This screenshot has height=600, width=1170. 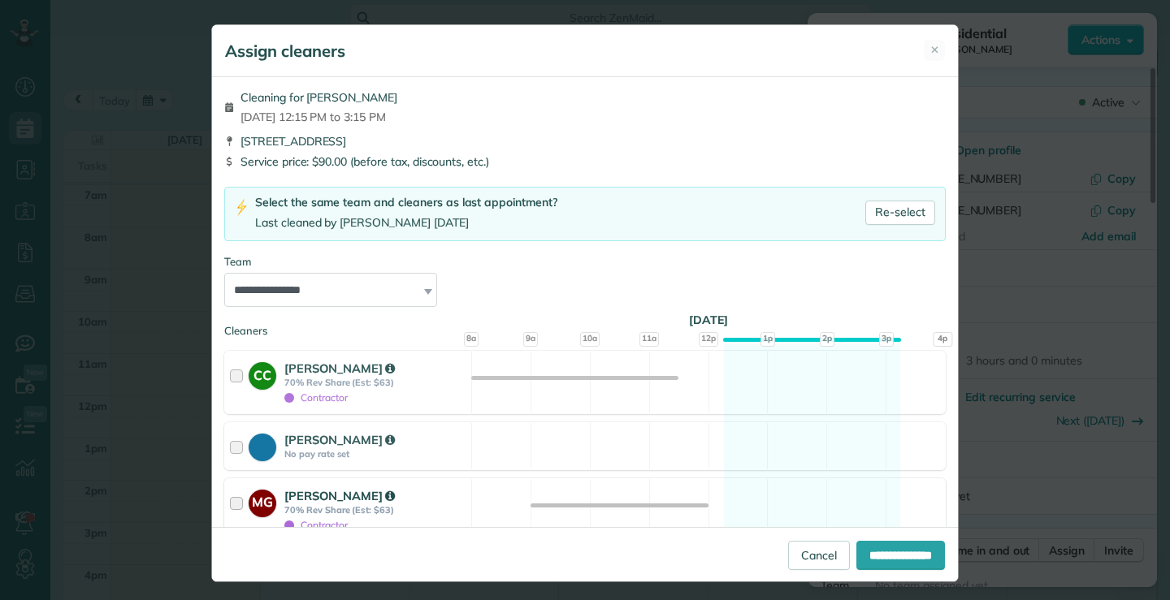 What do you see at coordinates (585, 326) in the screenshot?
I see `div: Cleaners` at bounding box center [585, 326].